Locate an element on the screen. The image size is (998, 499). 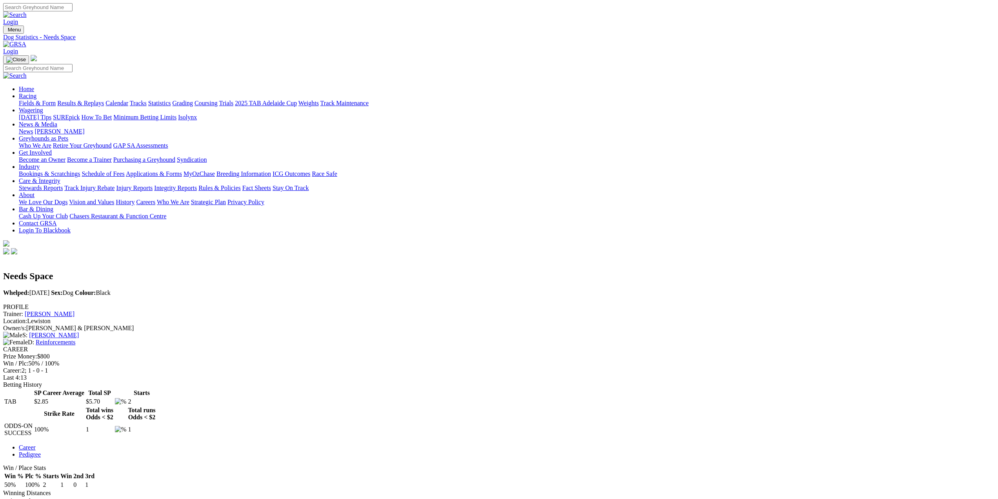
div: CAREER is located at coordinates (499, 349).